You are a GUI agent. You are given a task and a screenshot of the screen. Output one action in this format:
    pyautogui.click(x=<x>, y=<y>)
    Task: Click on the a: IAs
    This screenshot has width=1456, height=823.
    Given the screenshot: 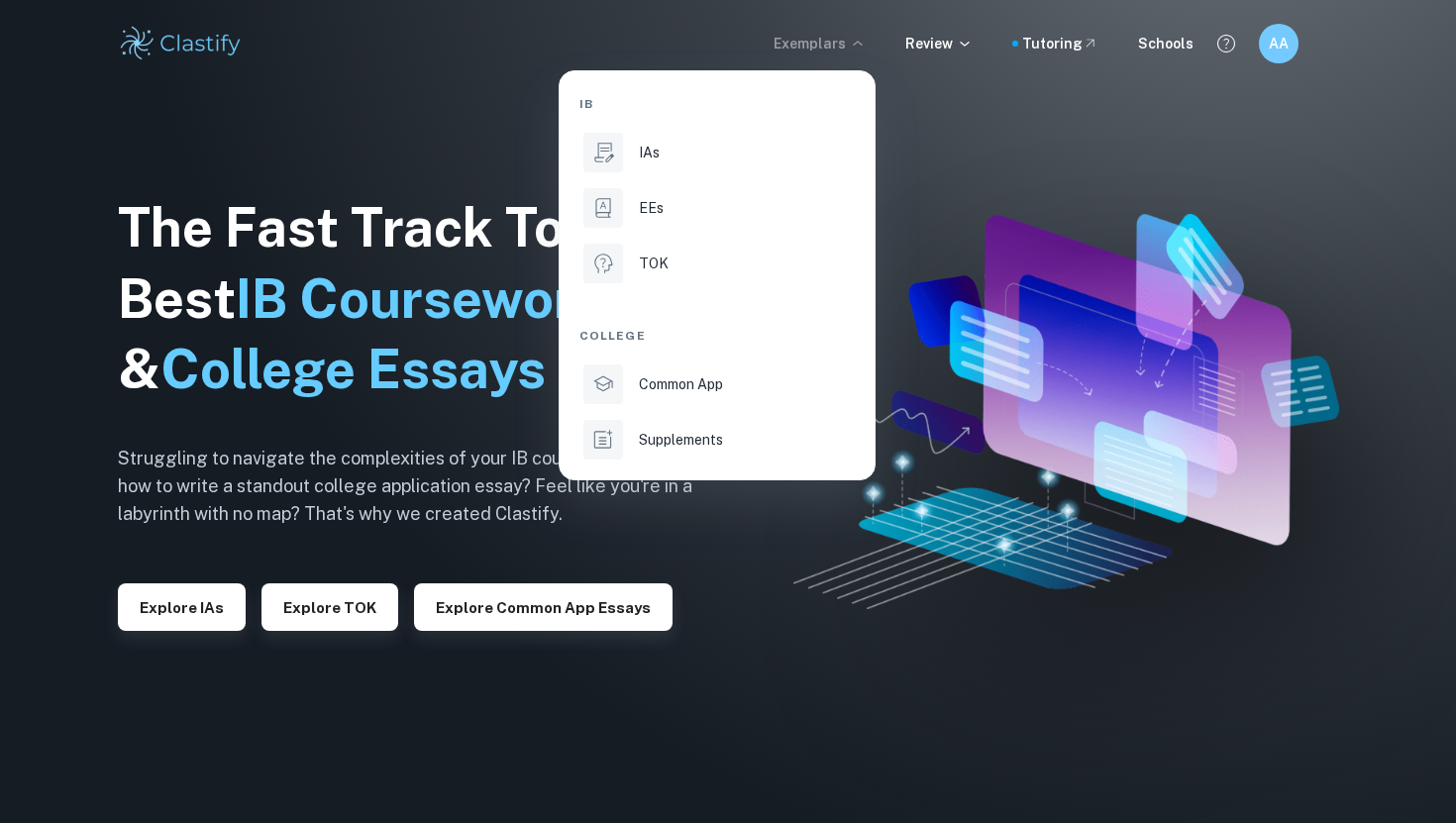 What is the action you would take?
    pyautogui.click(x=717, y=153)
    